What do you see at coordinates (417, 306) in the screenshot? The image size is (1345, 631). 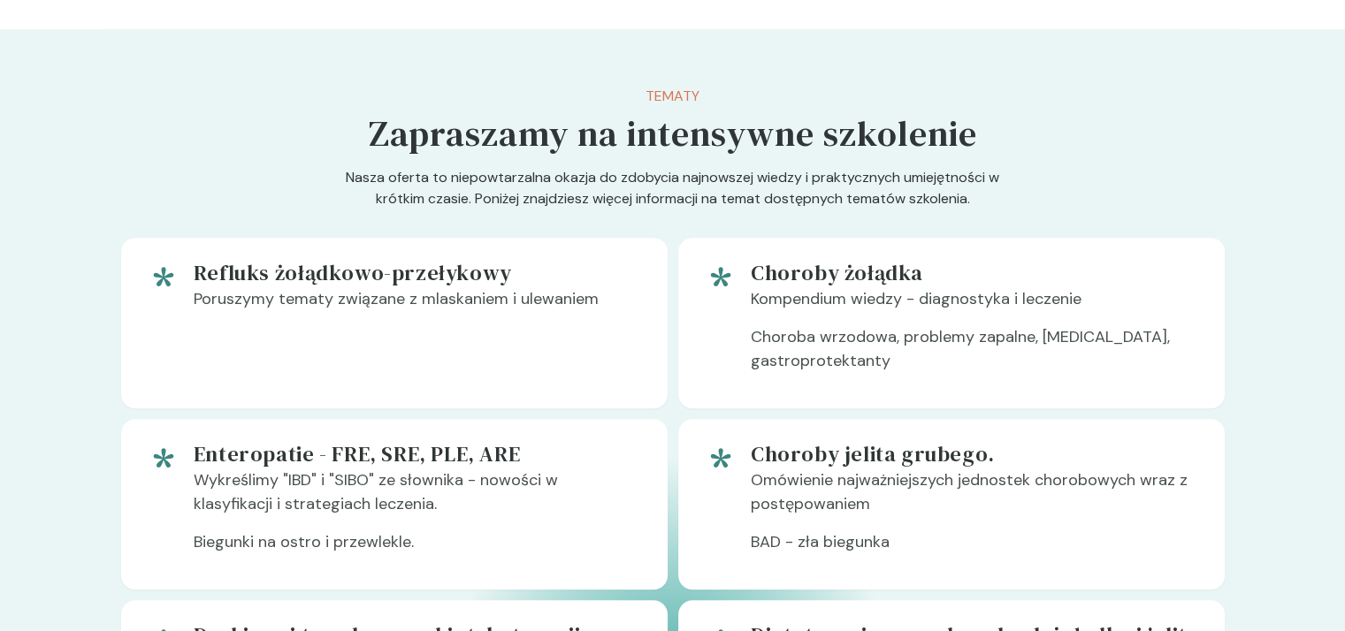 I see `p: Poruszymy tematy związane z mlaskaniem i ulewaniem` at bounding box center [417, 306].